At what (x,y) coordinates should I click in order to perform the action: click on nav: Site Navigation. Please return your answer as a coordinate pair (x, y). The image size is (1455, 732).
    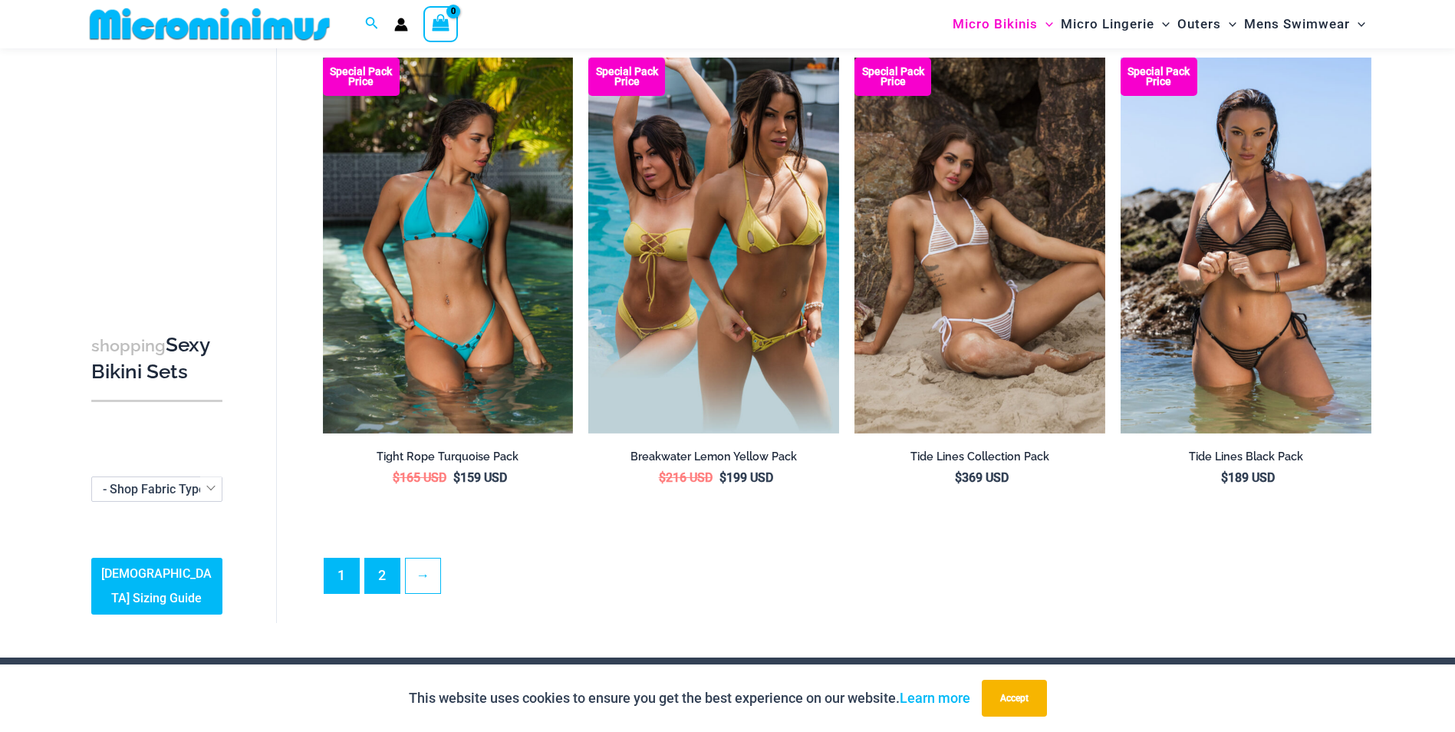
    Looking at the image, I should click on (1159, 24).